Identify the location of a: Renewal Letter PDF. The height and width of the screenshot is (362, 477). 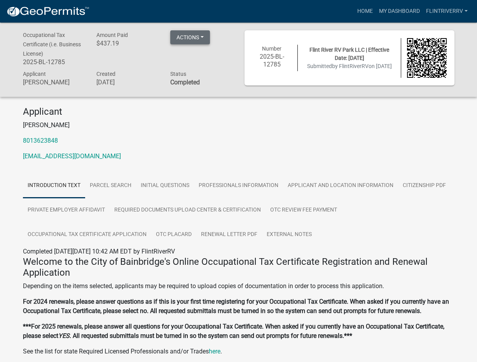
(229, 235).